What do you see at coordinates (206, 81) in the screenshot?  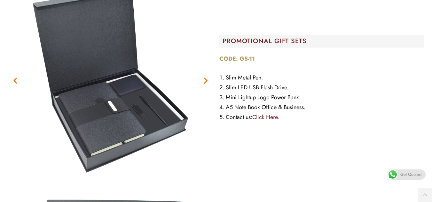 I see `div: Next slide` at bounding box center [206, 81].